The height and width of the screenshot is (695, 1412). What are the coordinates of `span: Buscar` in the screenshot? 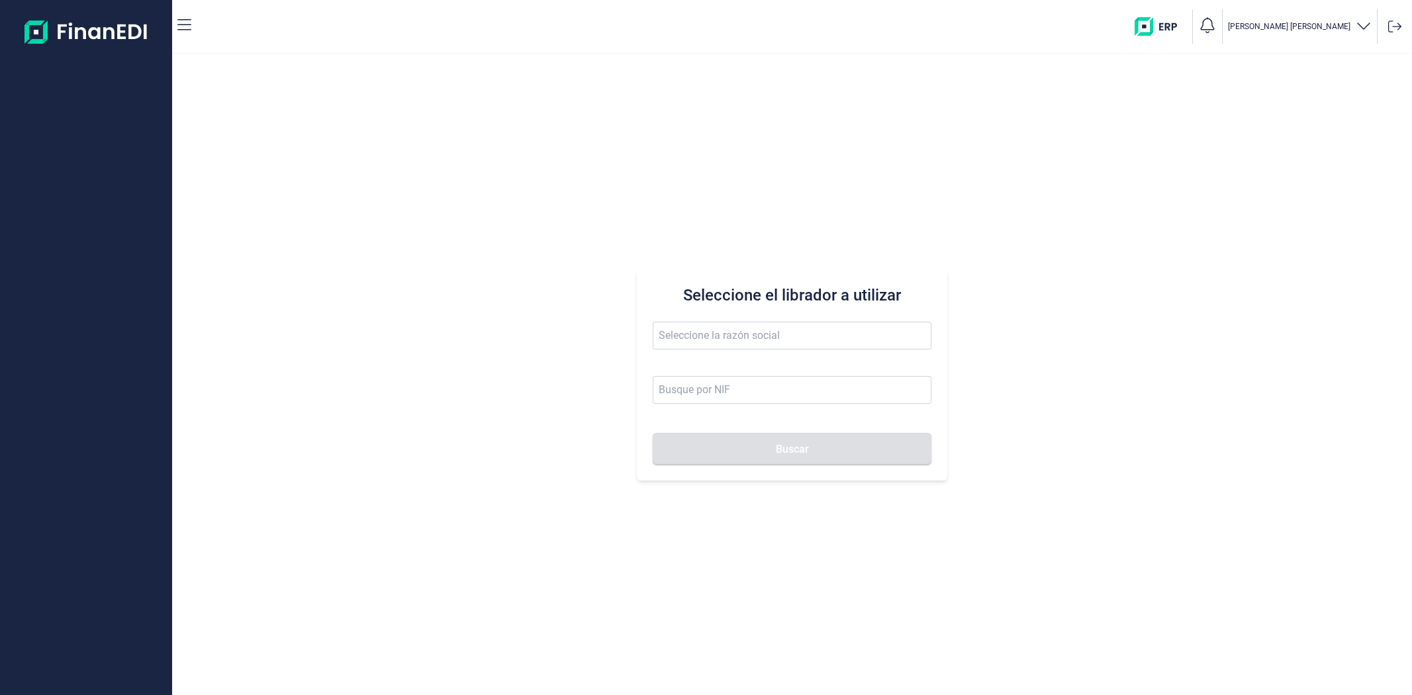 It's located at (793, 449).